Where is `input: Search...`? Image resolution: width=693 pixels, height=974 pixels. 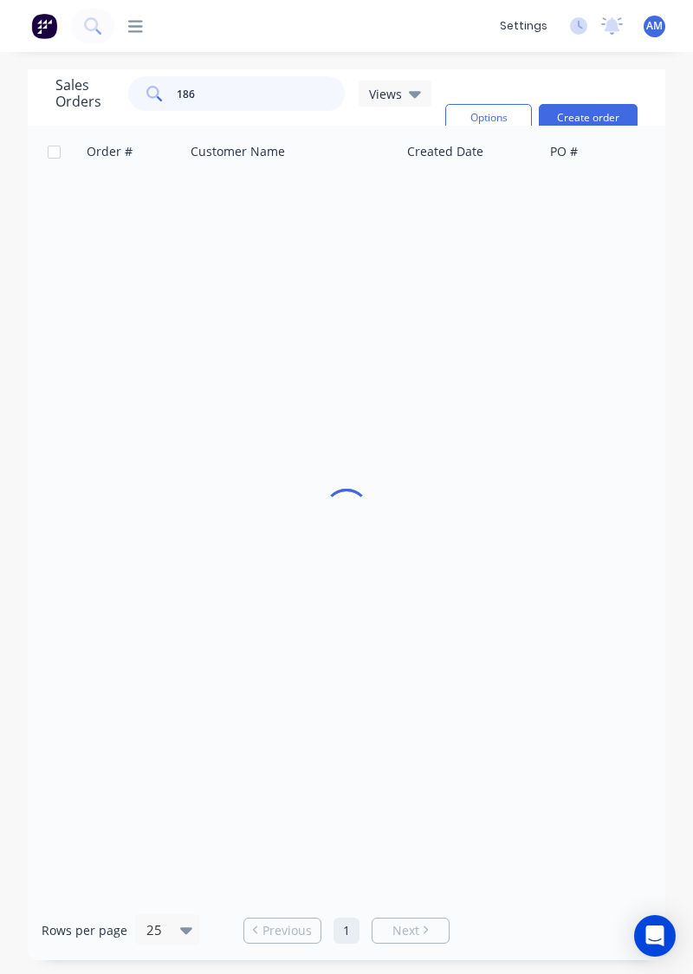
input: Search... is located at coordinates (261, 94).